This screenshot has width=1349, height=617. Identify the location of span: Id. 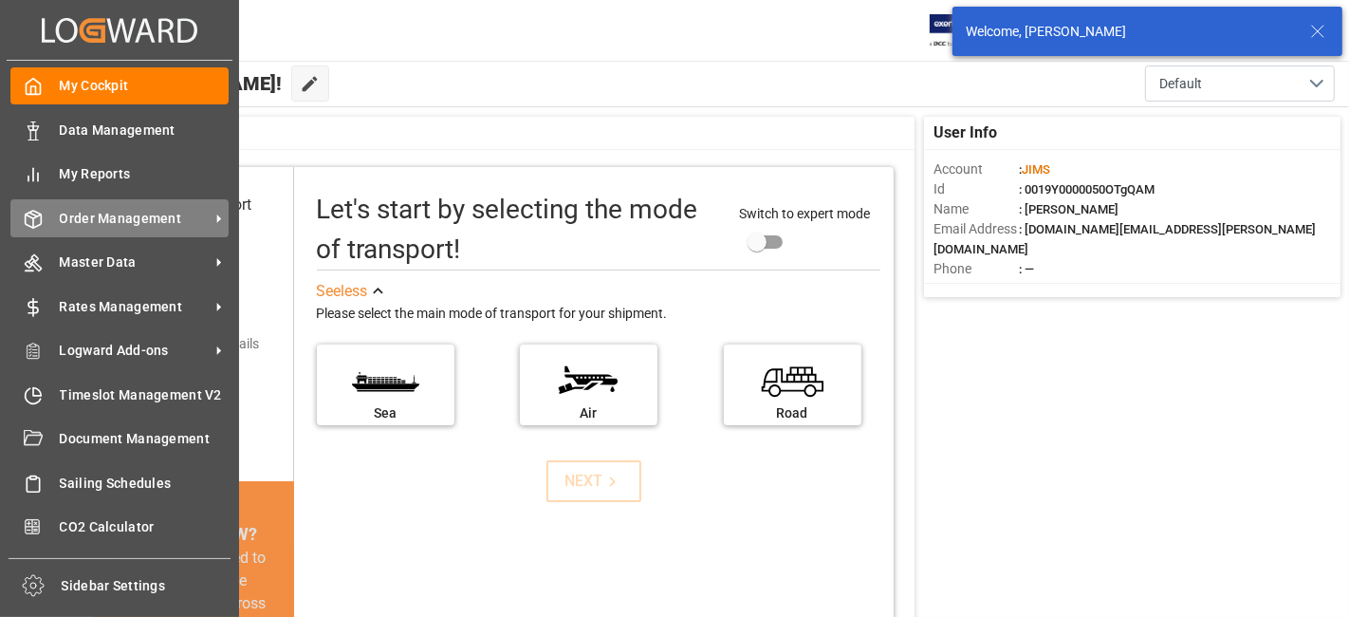
(976, 189).